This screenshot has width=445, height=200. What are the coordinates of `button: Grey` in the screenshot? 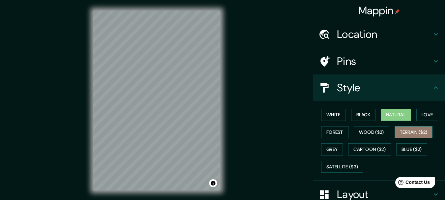 It's located at (332, 149).